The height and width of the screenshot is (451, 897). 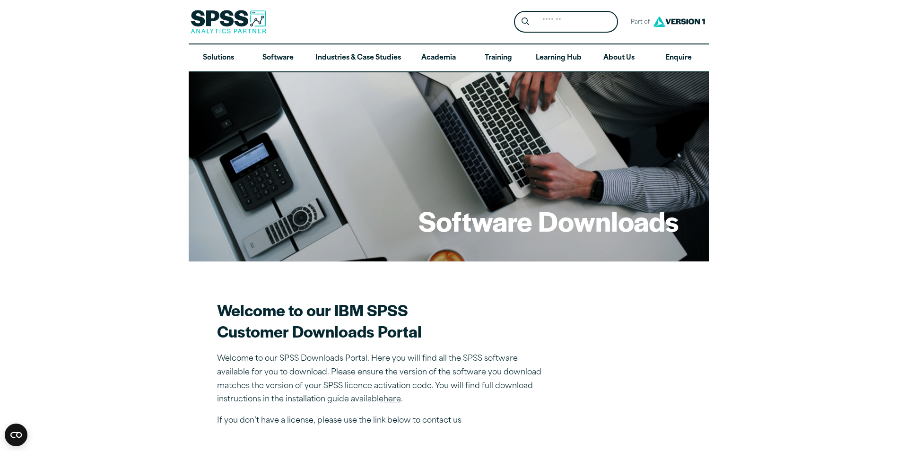 What do you see at coordinates (278, 58) in the screenshot?
I see `a: Software` at bounding box center [278, 58].